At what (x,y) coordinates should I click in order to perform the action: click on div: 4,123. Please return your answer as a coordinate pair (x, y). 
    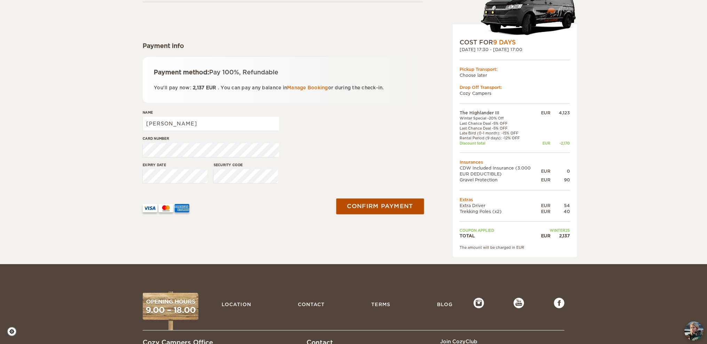
    Looking at the image, I should click on (560, 113).